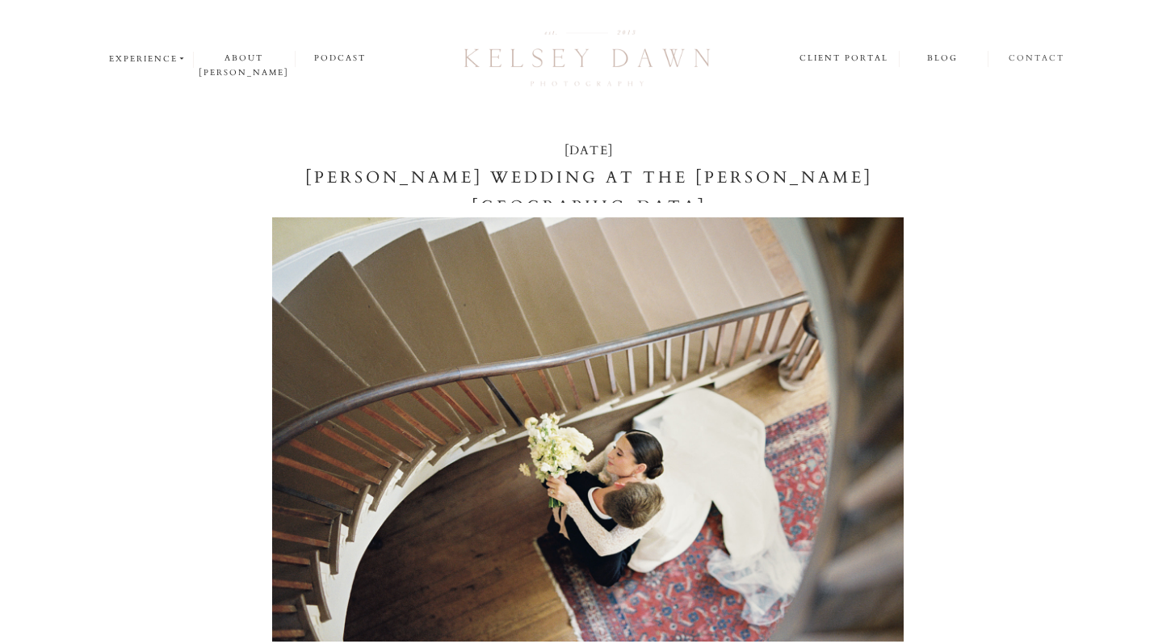  What do you see at coordinates (340, 58) in the screenshot?
I see `a: podcast` at bounding box center [340, 58].